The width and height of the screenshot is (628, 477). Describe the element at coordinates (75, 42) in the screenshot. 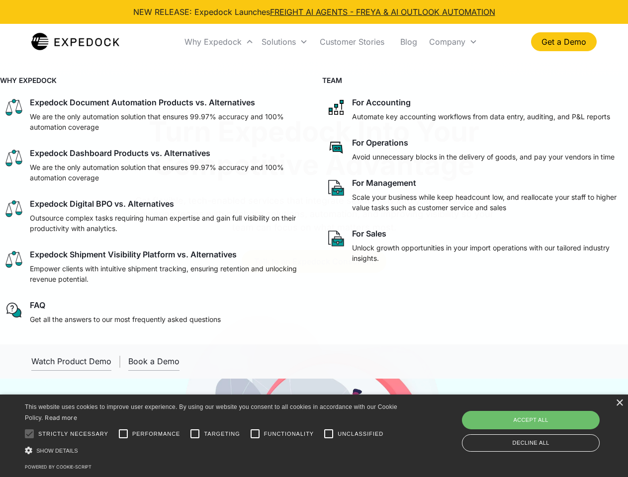

I see `a: home` at that location.